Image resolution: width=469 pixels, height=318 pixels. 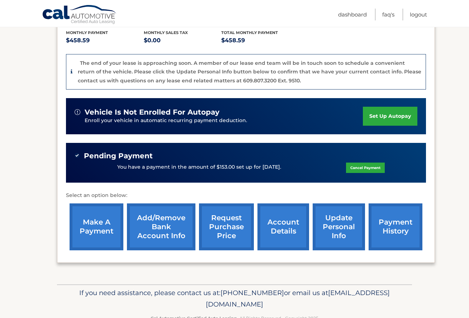 I want to click on a: payment history, so click(x=395, y=227).